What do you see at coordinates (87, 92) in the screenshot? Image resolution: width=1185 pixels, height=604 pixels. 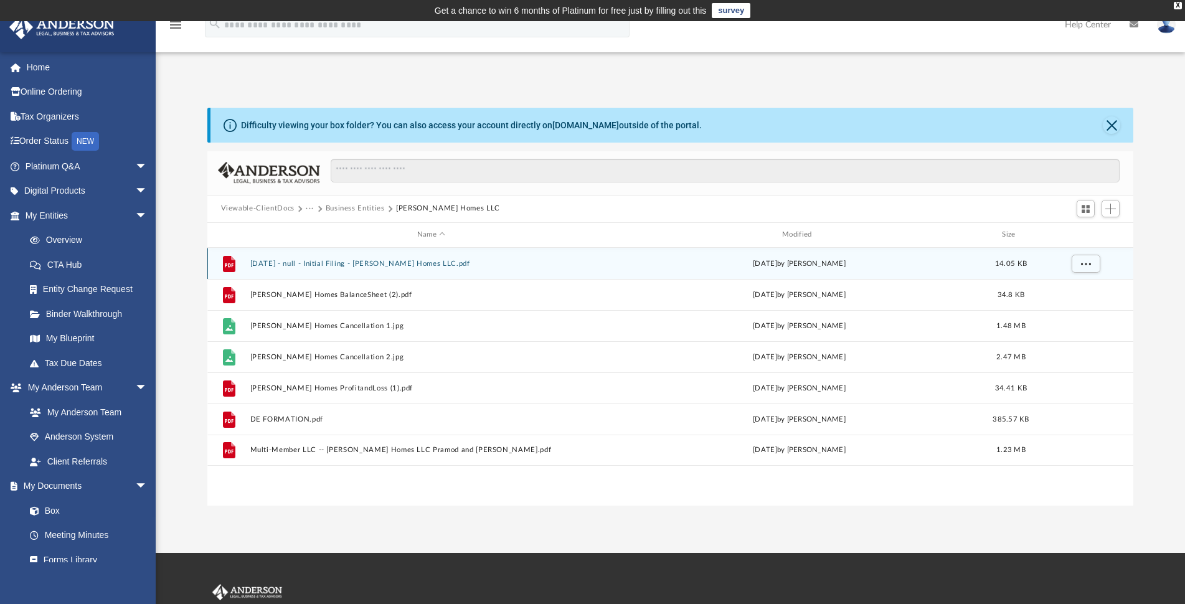 I see `a: Online Ordering` at bounding box center [87, 92].